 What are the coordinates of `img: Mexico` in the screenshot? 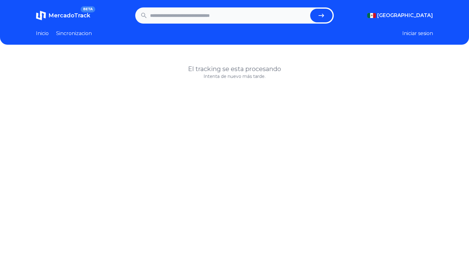 It's located at (372, 16).